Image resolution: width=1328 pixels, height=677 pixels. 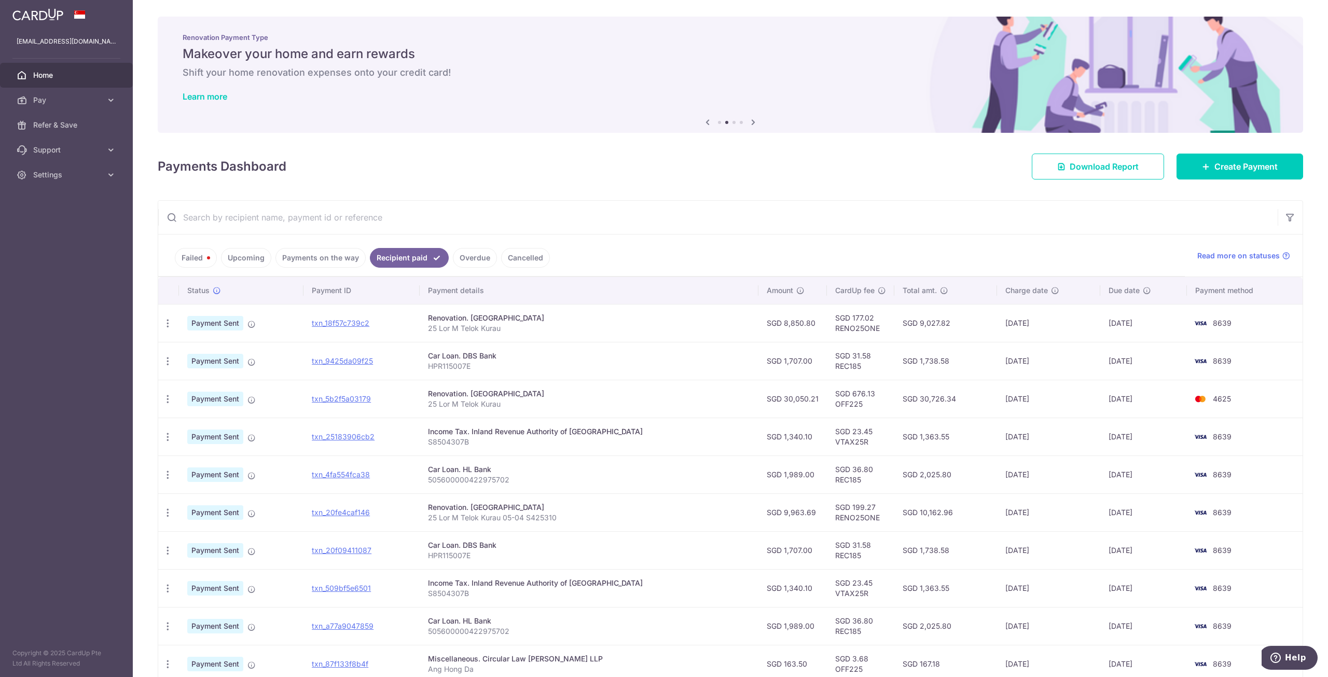 What do you see at coordinates (792, 512) in the screenshot?
I see `td: SGD 9,963.69` at bounding box center [792, 512].